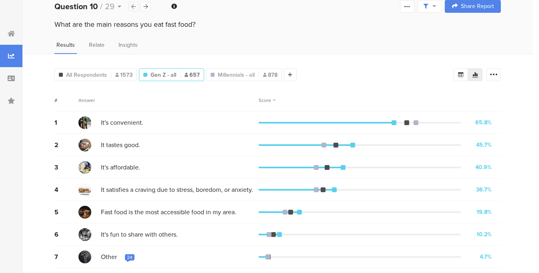  I want to click on img: d3718dnoaommpf.cloudfront.net%2Fitem%2F37193b4b874e89758cdd.jpg, so click(85, 190).